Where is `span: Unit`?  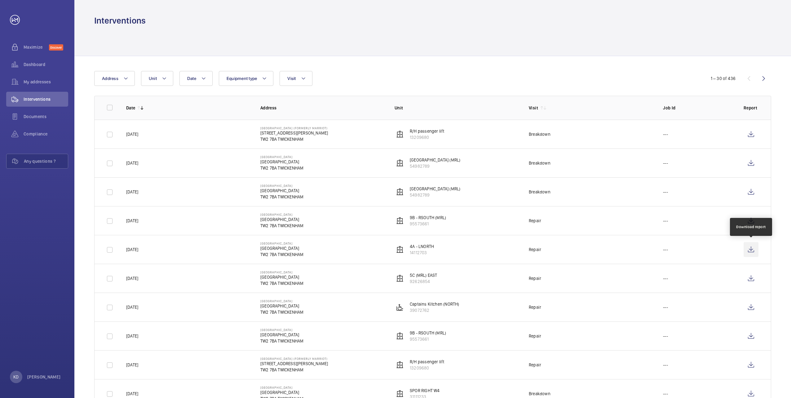 span: Unit is located at coordinates (153, 78).